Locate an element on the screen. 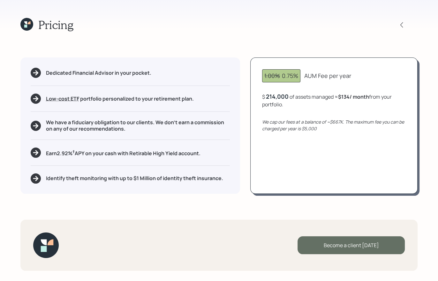  div: 0.75% is located at coordinates (281, 76).